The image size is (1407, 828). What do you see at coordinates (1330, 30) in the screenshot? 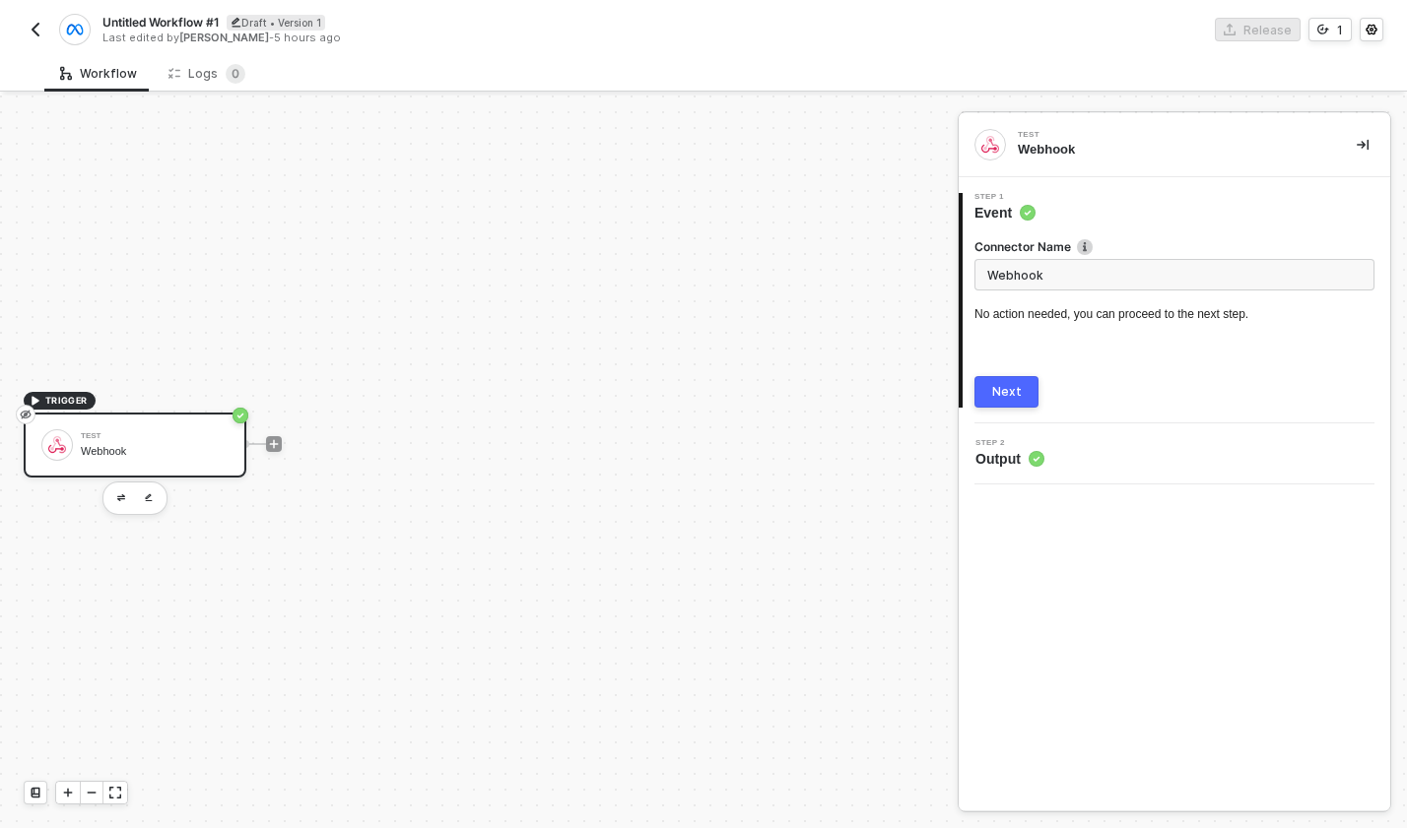
I see `button: 1` at bounding box center [1330, 30].